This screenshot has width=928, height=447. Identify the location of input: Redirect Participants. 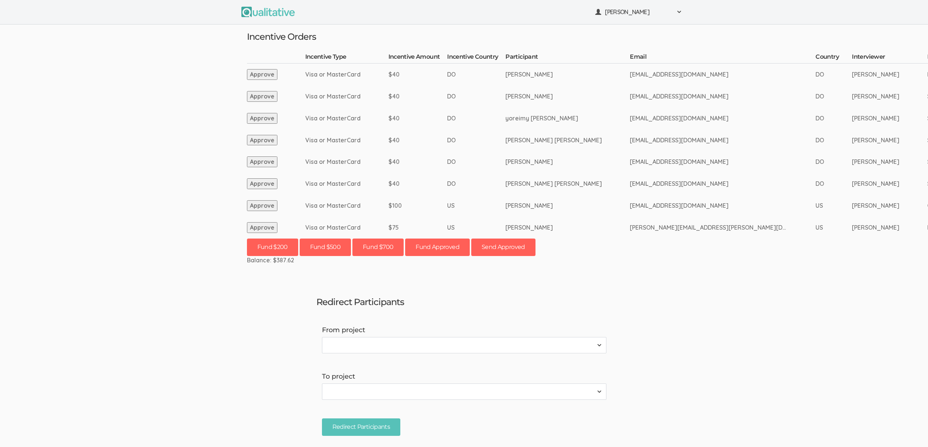
(361, 427).